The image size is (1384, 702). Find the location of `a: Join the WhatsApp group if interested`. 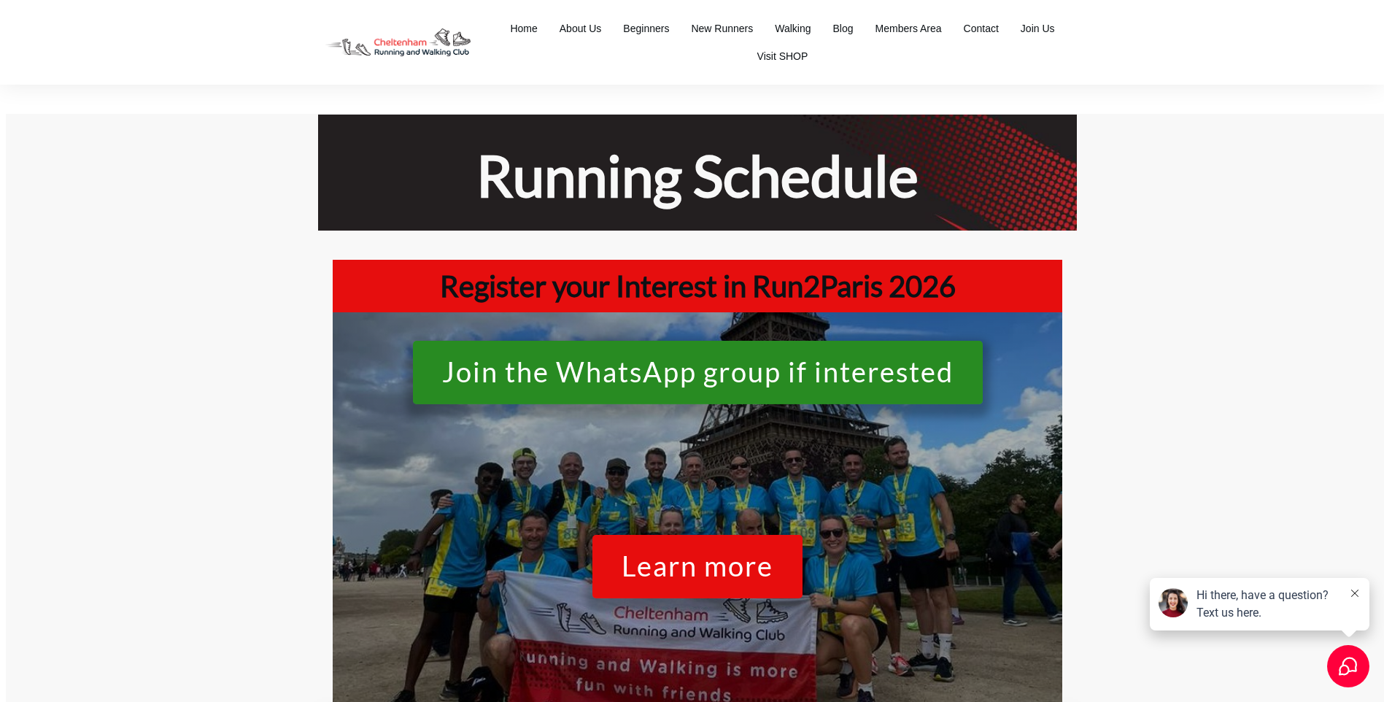

a: Join the WhatsApp group if interested is located at coordinates (697, 372).